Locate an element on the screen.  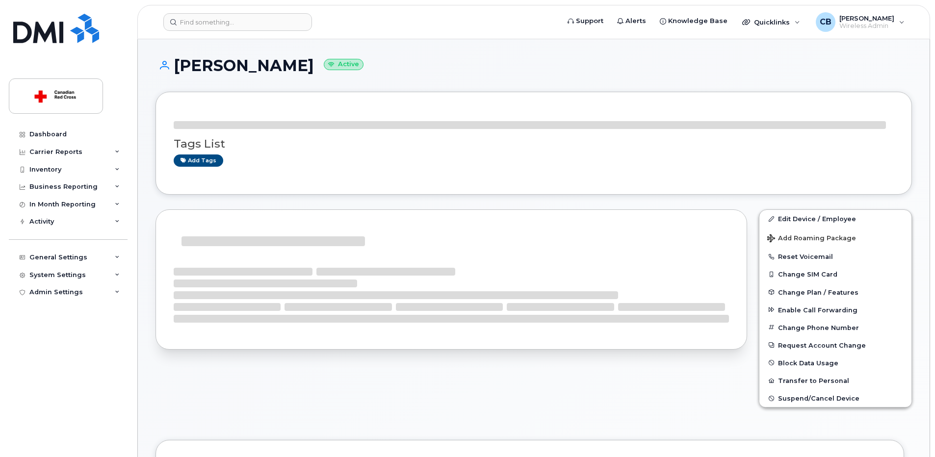
button: Change Plan / Features is located at coordinates (836, 293).